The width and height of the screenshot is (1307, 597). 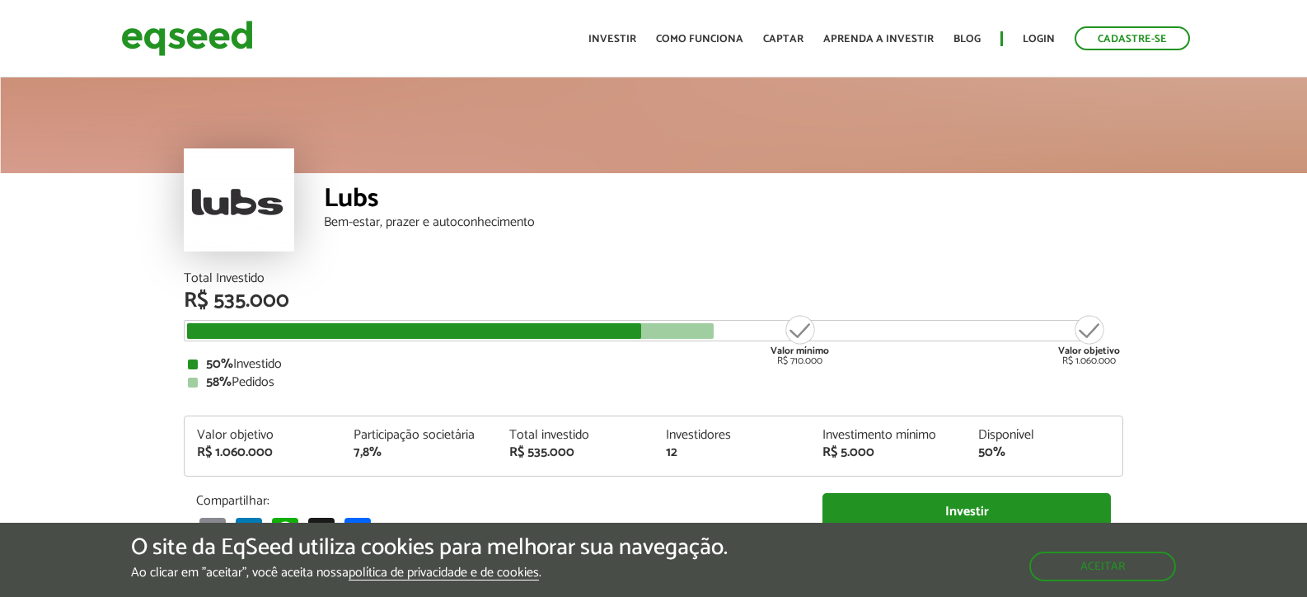 What do you see at coordinates (1132, 38) in the screenshot?
I see `a: Cadastre-se` at bounding box center [1132, 38].